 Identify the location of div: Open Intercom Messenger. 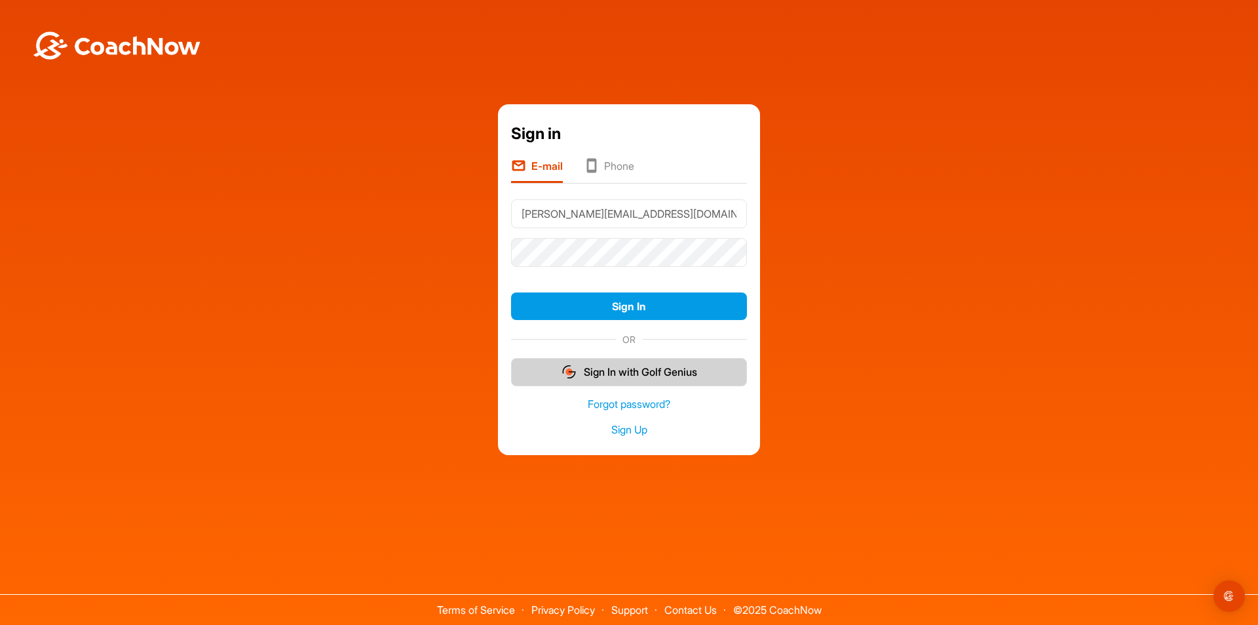
(1229, 596).